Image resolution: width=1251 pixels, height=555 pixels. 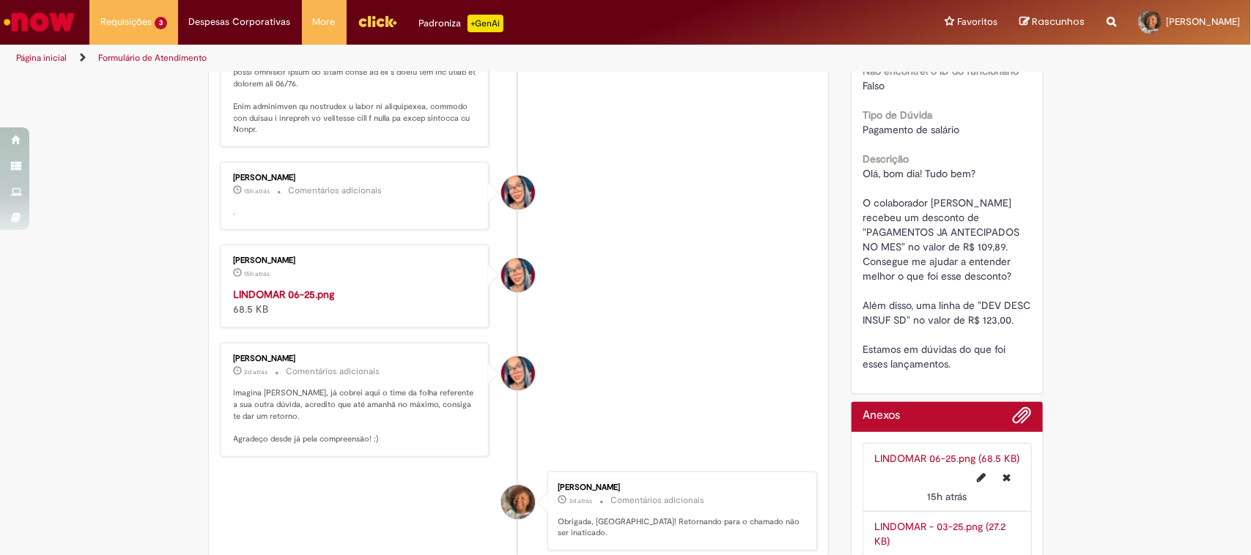 I want to click on ul: Trilhas de página, so click(x=417, y=58).